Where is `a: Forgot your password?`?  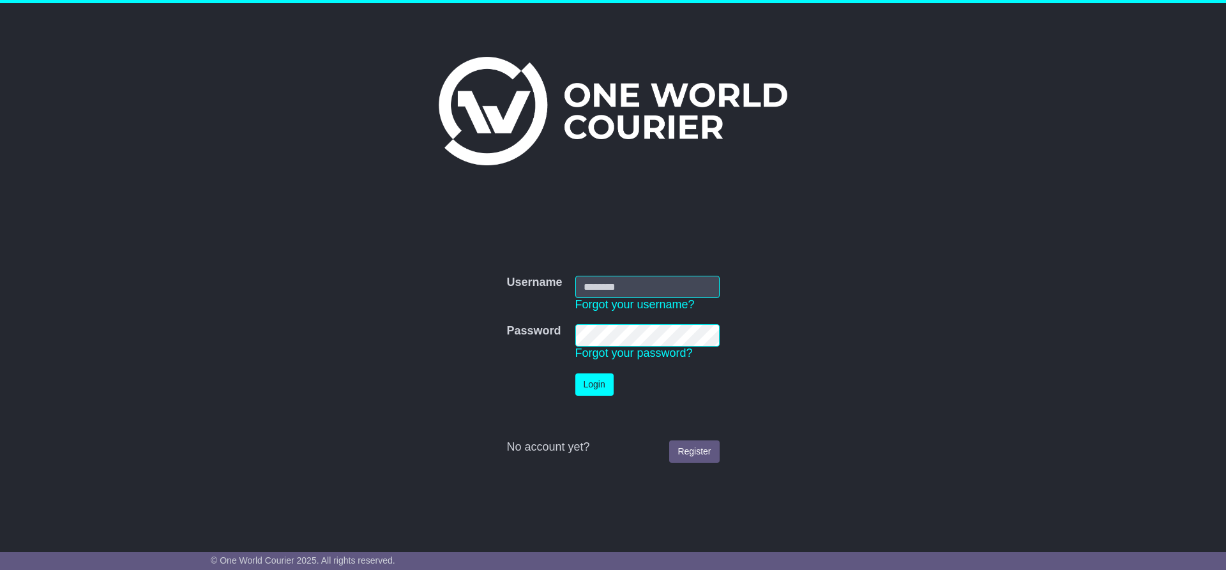 a: Forgot your password? is located at coordinates (634, 353).